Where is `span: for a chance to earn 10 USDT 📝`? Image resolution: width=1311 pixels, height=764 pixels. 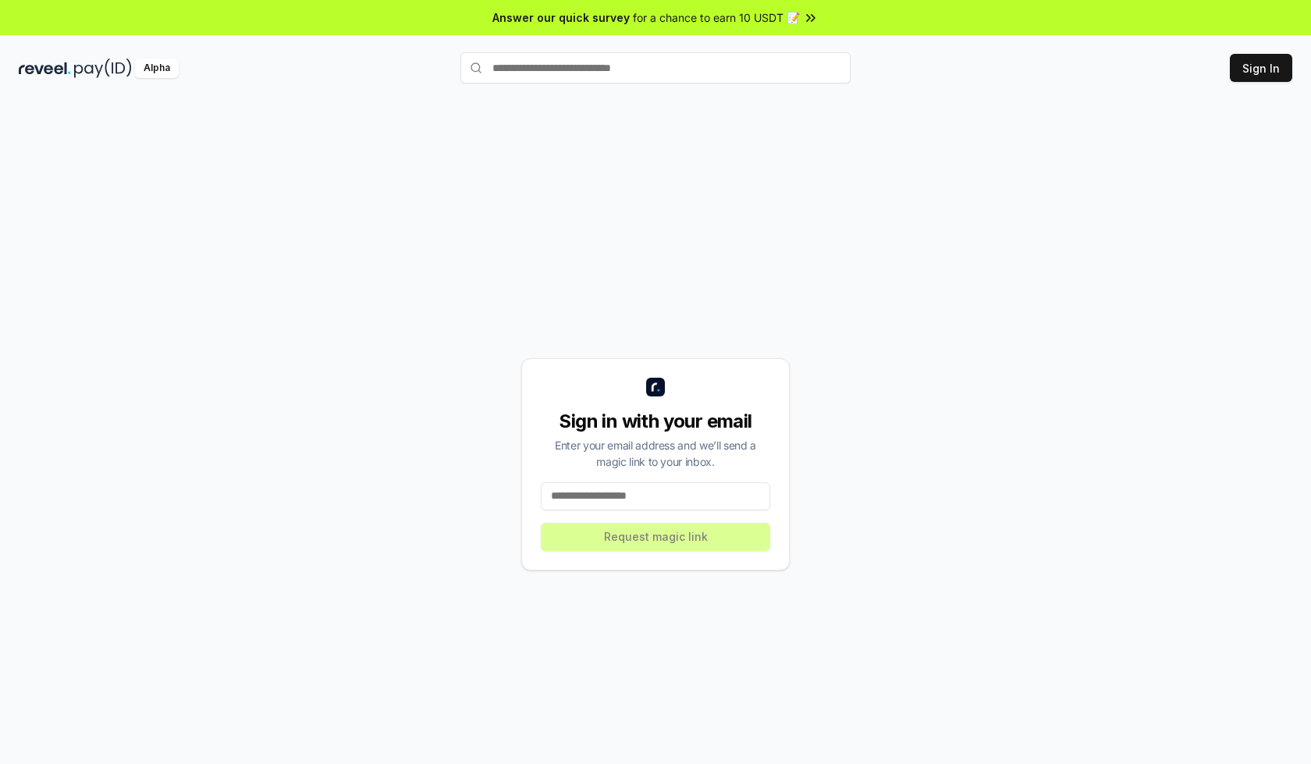 span: for a chance to earn 10 USDT 📝 is located at coordinates (716, 17).